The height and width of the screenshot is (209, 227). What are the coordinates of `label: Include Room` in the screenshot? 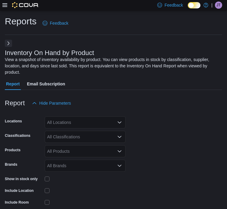 It's located at (17, 203).